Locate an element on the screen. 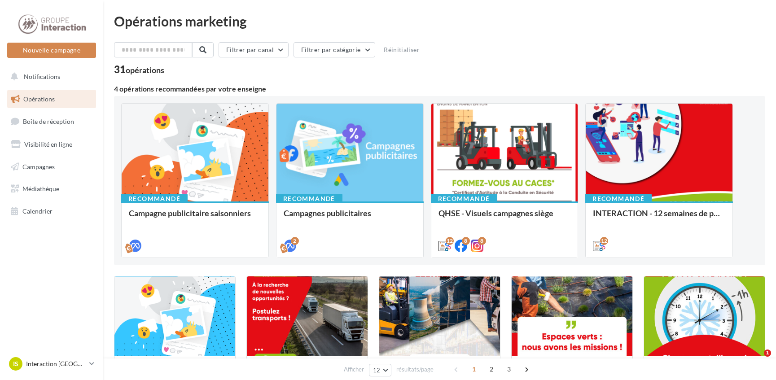  span: 2 is located at coordinates (492, 370).